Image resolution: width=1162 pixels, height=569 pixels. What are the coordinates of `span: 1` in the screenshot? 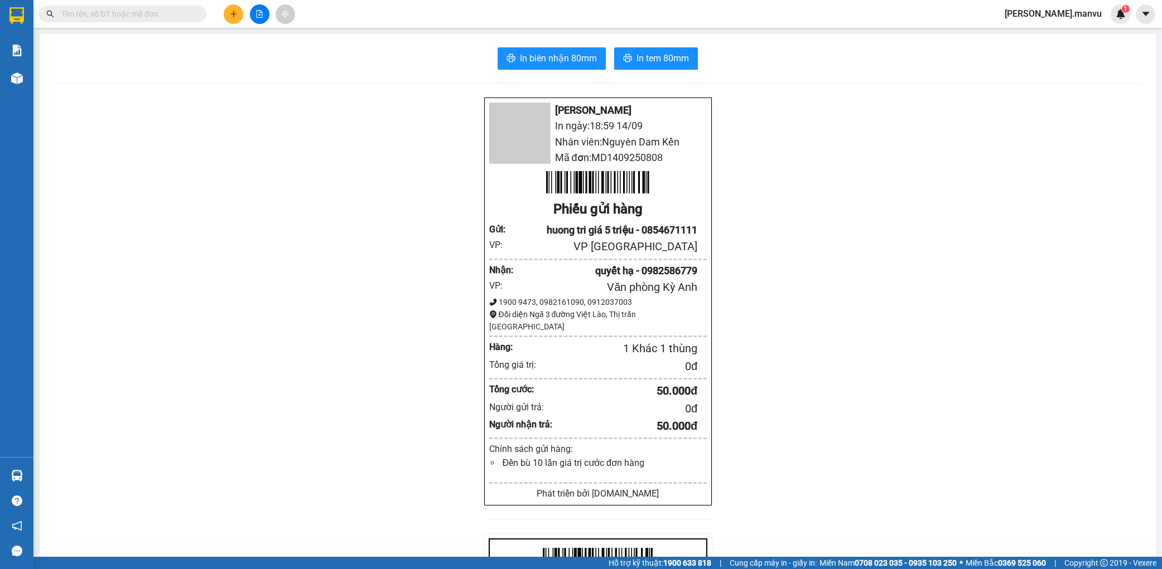 It's located at (1125, 9).